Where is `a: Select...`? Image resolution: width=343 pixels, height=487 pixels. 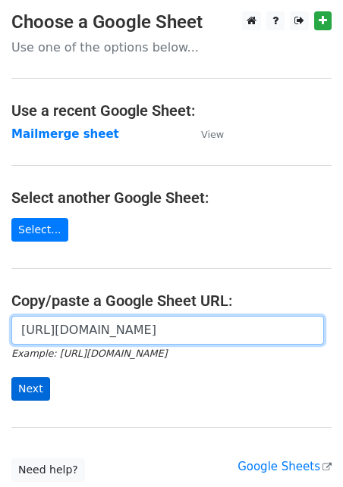 a: Select... is located at coordinates (39, 230).